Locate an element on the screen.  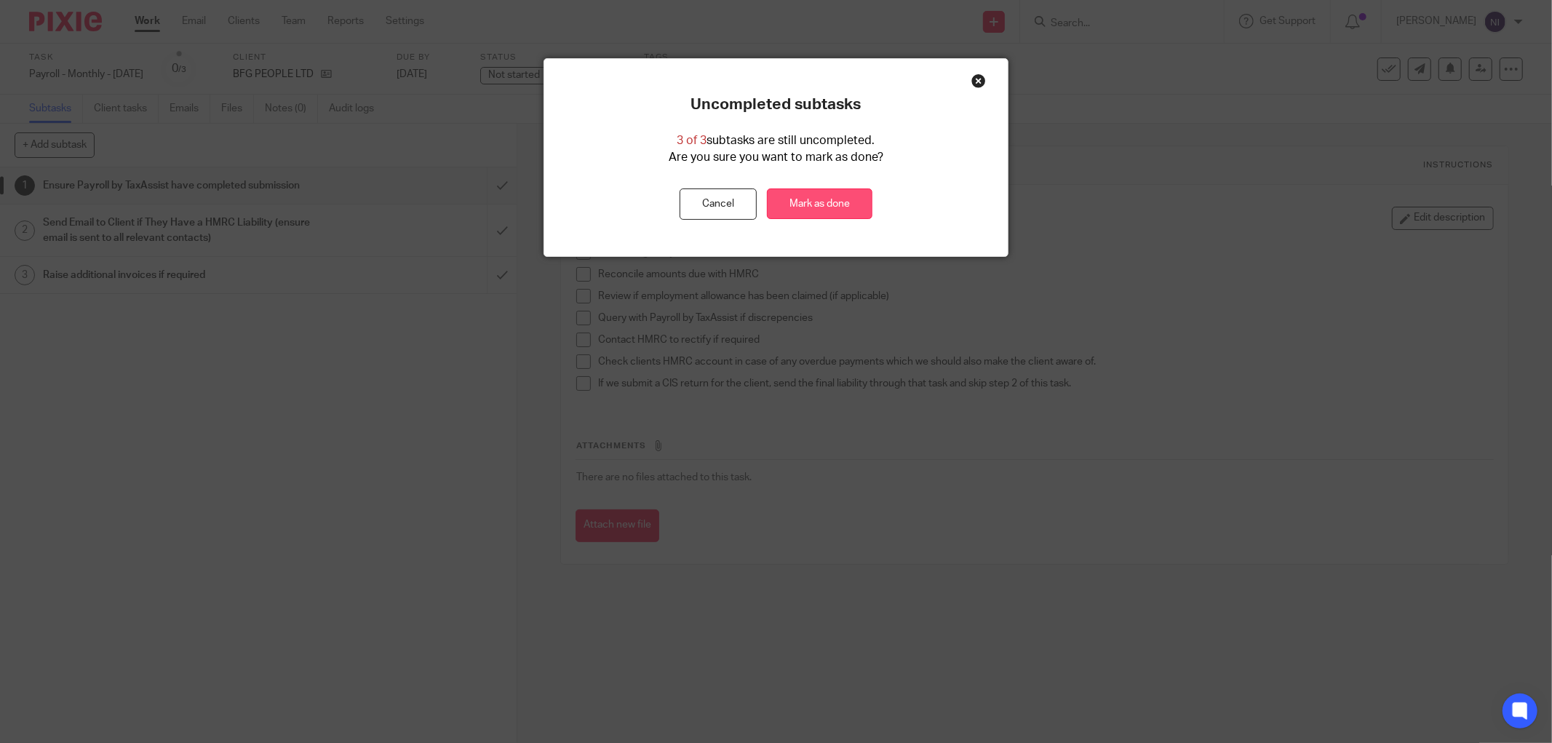
p: Are you sure you want to mark as done? is located at coordinates (776, 157).